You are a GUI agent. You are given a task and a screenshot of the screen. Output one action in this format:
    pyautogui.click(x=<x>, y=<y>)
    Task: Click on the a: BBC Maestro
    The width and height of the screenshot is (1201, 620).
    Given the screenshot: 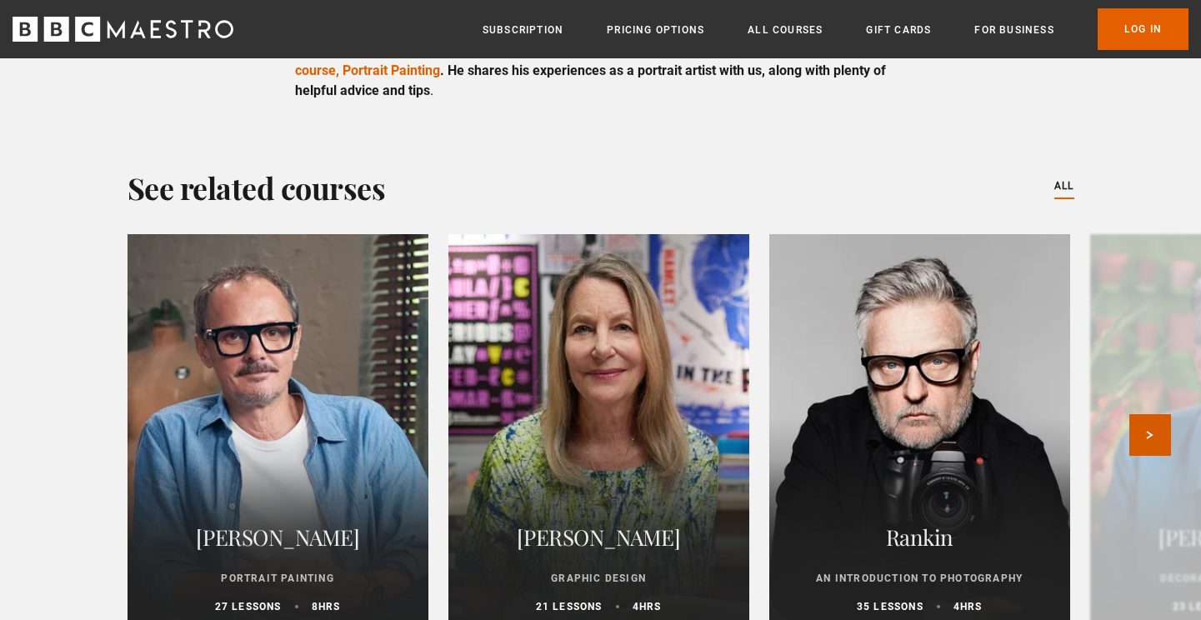 What is the action you would take?
    pyautogui.click(x=122, y=29)
    